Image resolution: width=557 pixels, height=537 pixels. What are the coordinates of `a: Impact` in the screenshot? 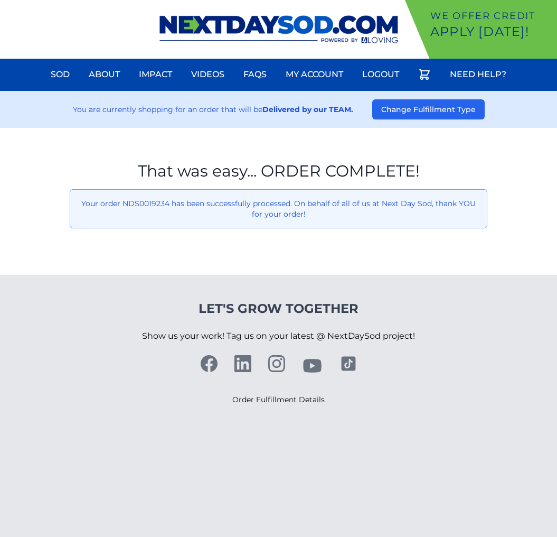 It's located at (155, 74).